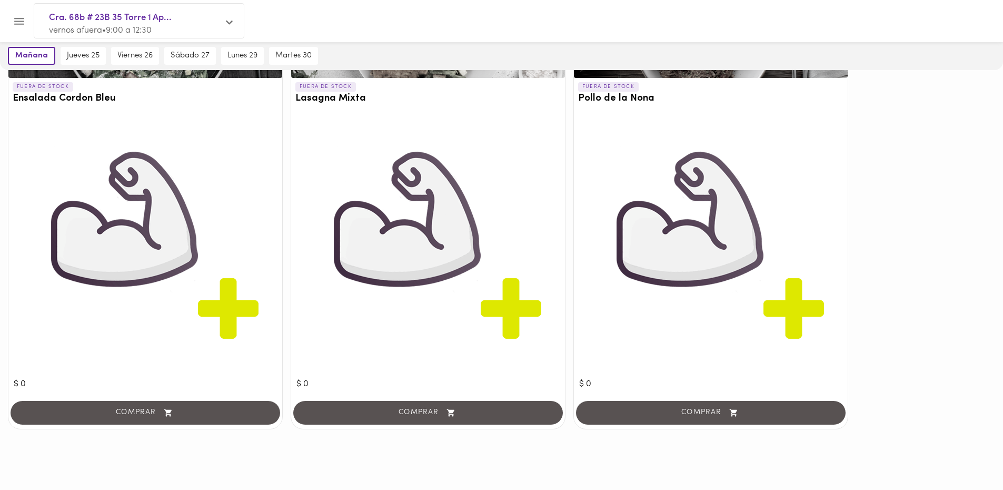 This screenshot has height=490, width=1003. Describe the element at coordinates (293, 56) in the screenshot. I see `span: martes 30` at that location.